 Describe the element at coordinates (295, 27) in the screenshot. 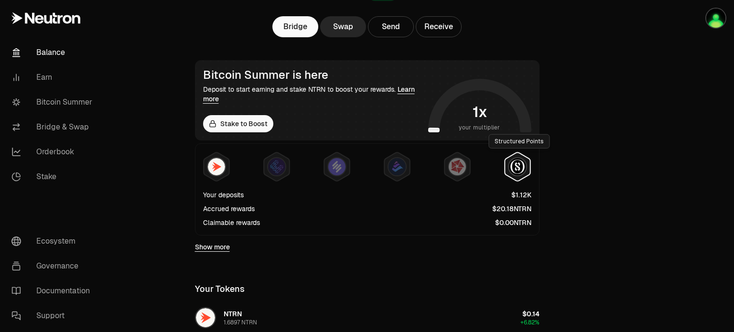

I see `a: Bridge` at that location.